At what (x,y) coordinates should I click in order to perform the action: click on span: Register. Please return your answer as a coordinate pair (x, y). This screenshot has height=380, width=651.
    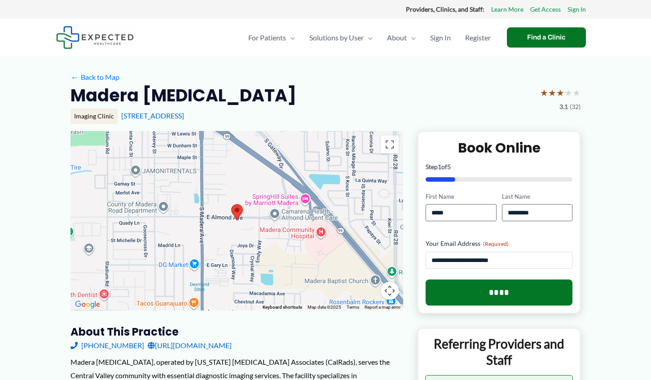
    Looking at the image, I should click on (478, 38).